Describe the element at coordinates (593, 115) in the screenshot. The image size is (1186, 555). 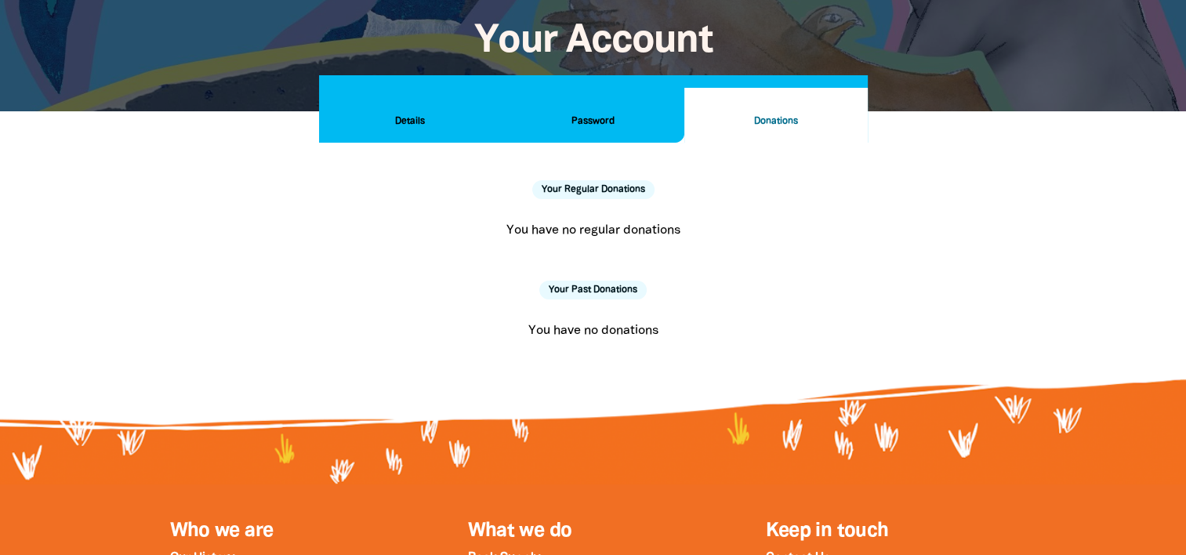
I see `button: Password` at that location.